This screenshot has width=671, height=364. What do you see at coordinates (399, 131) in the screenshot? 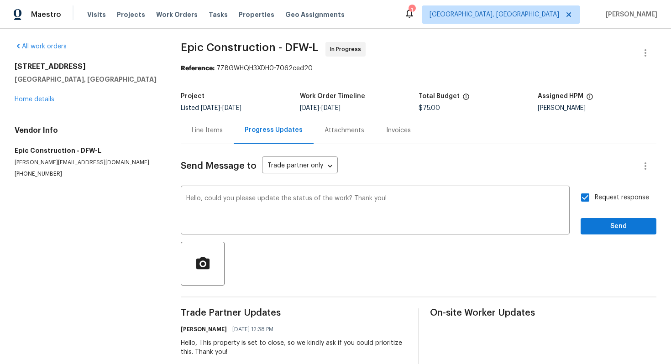
I see `div: Invoices` at bounding box center [399, 131].